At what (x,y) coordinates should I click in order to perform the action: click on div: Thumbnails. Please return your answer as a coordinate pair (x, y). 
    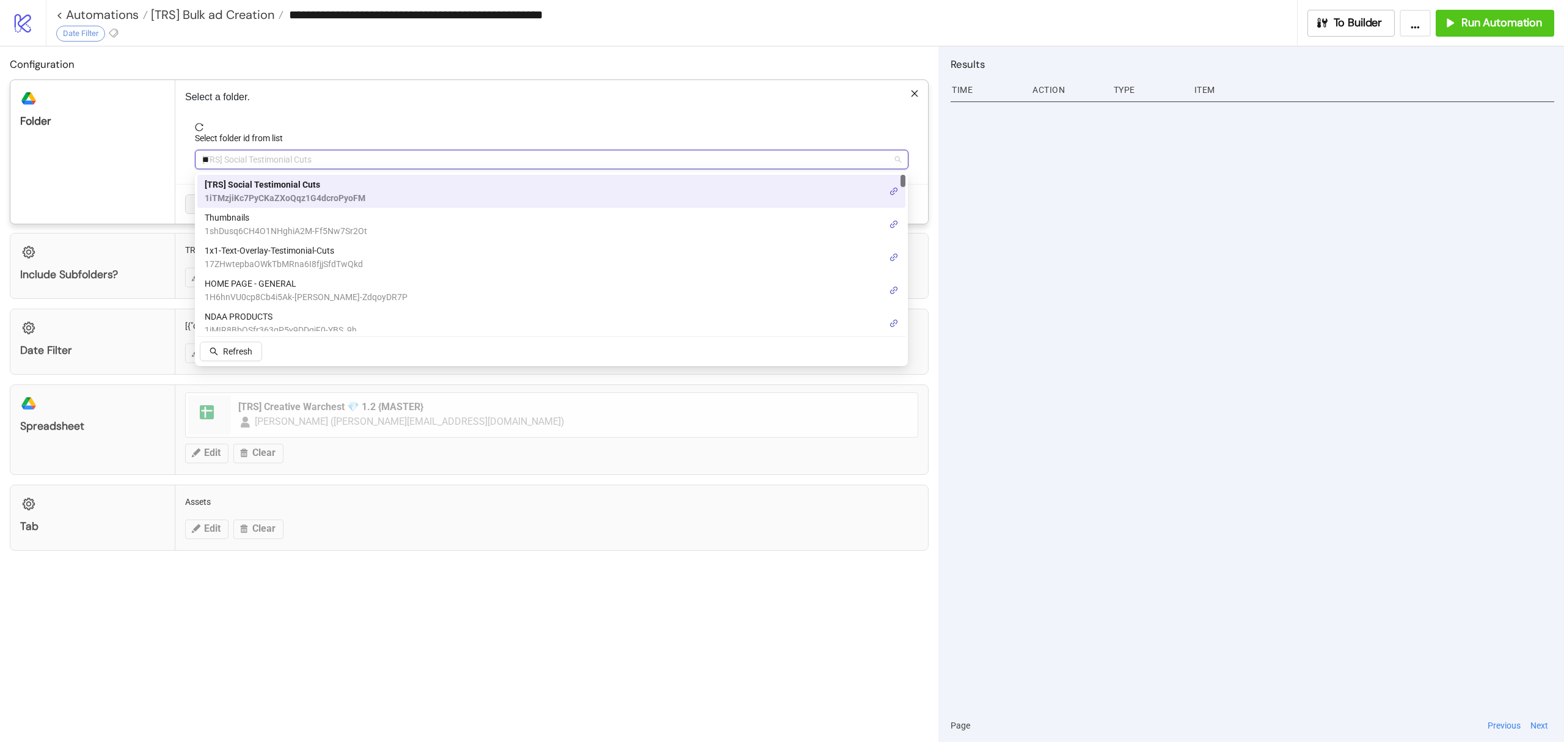
    Looking at the image, I should click on (551, 224).